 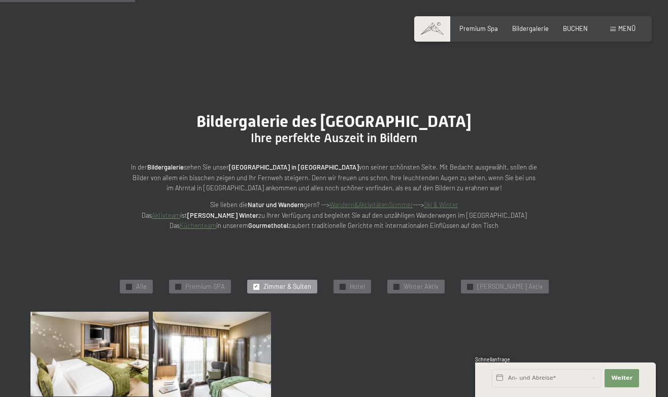 I want to click on img: Bildergalerie, so click(x=89, y=354).